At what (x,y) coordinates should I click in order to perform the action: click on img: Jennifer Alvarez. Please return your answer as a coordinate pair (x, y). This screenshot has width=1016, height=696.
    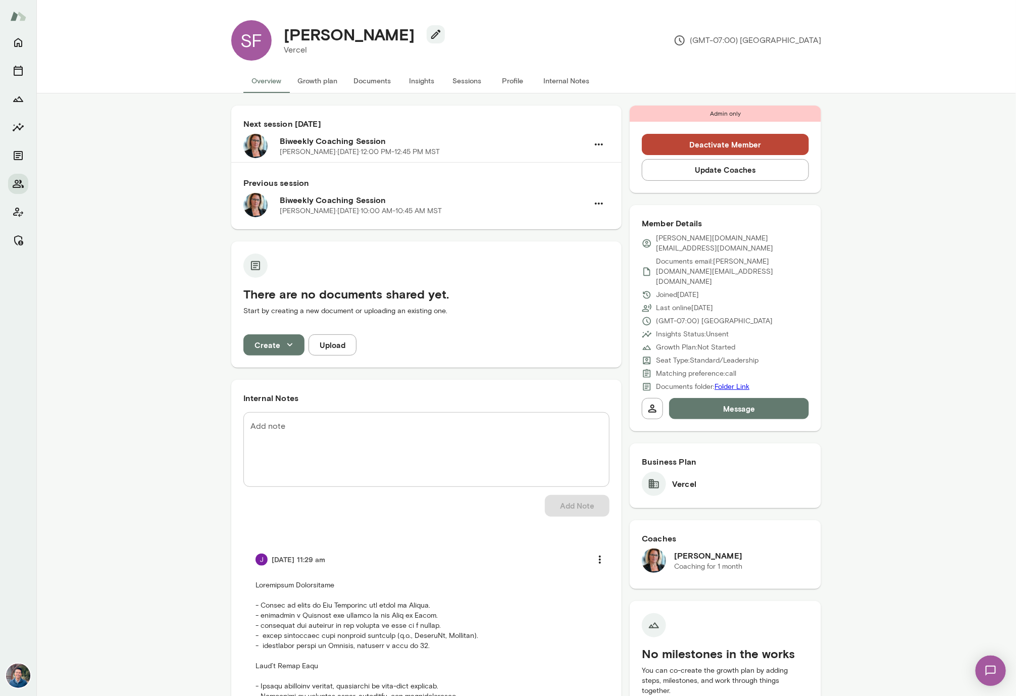
    Looking at the image, I should click on (654, 560).